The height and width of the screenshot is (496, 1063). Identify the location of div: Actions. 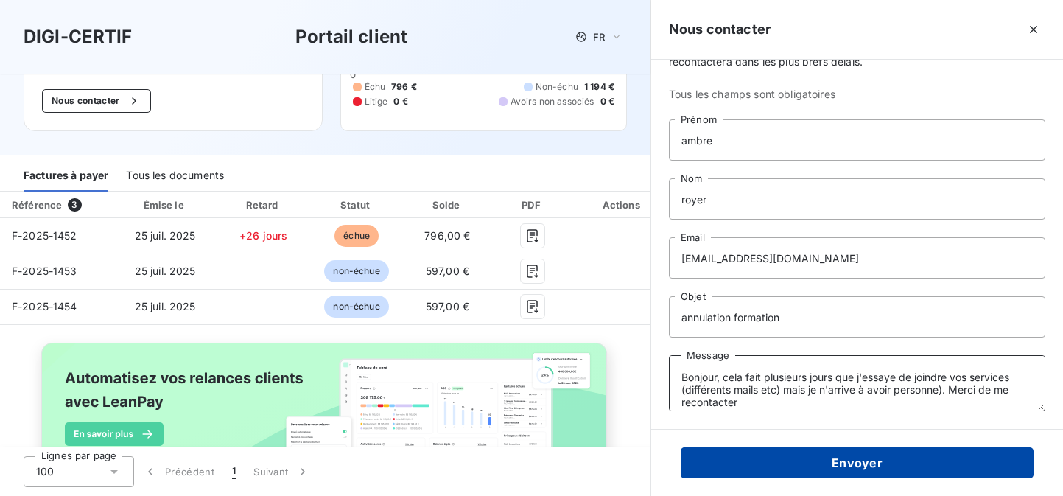
(623, 205).